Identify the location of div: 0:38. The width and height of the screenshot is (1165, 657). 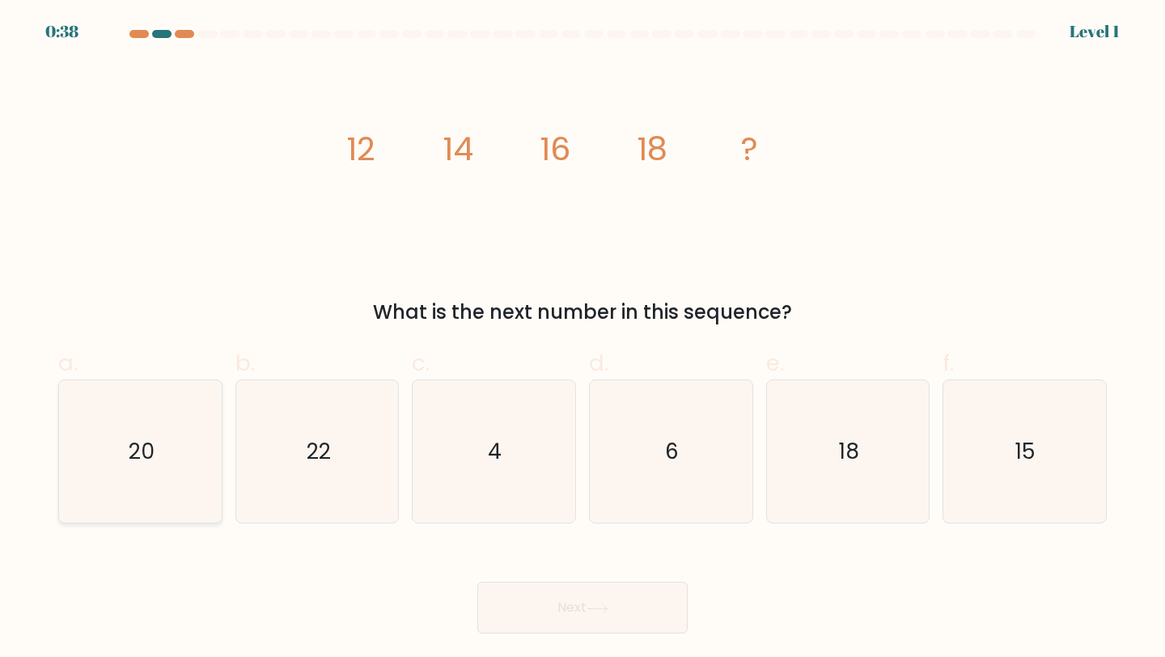
(61, 32).